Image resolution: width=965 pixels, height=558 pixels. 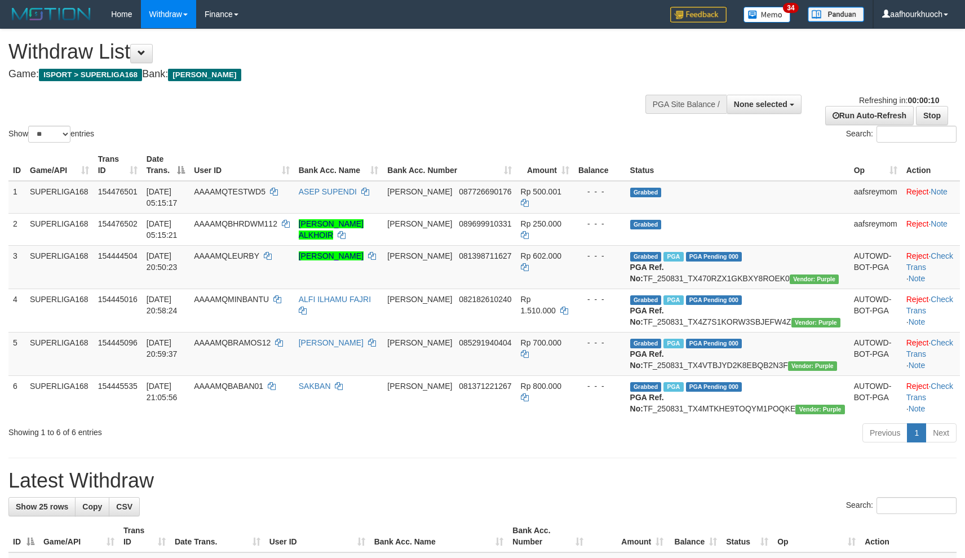 What do you see at coordinates (764, 104) in the screenshot?
I see `button: None selected` at bounding box center [764, 104].